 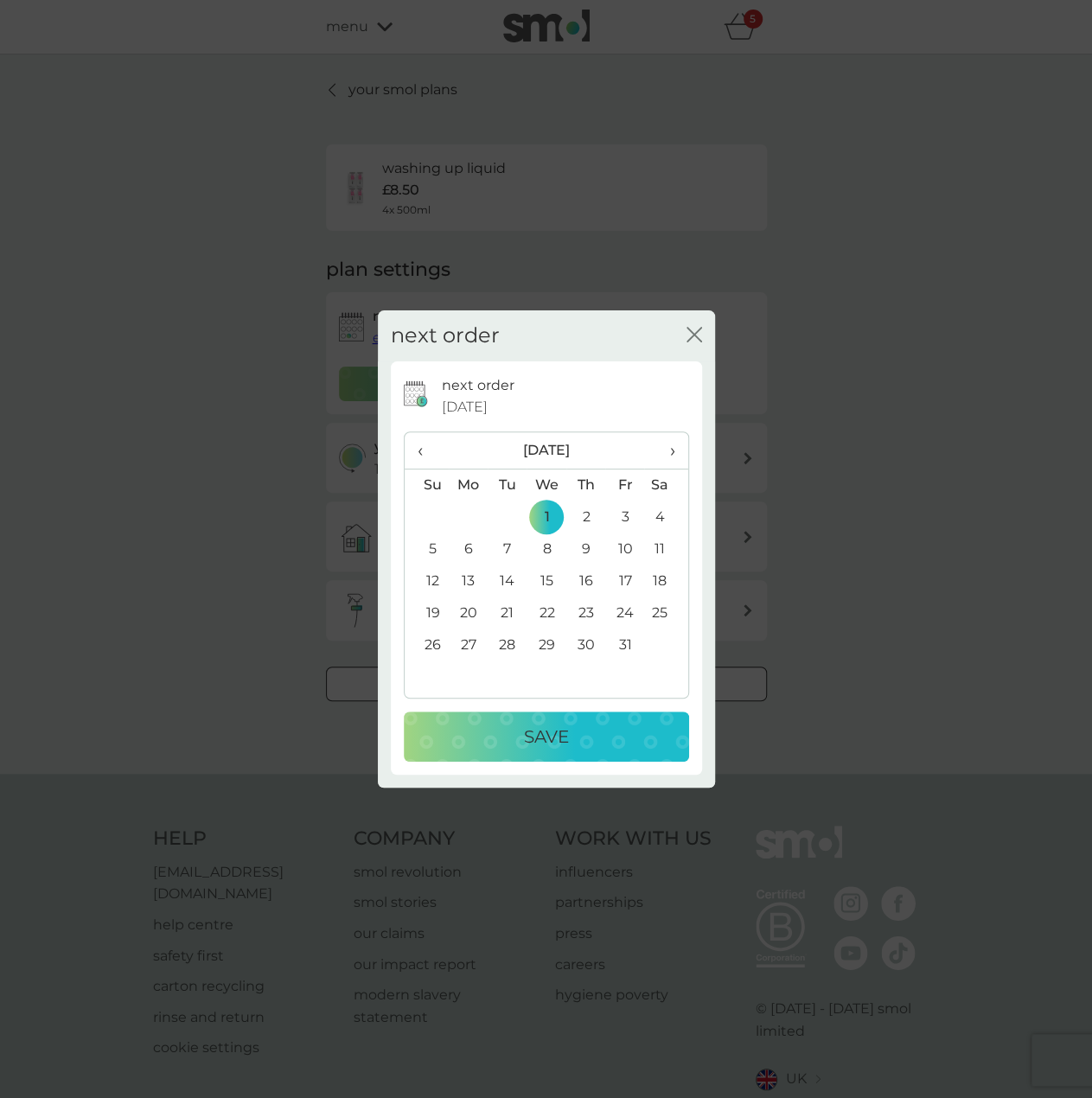 What do you see at coordinates (625, 645) in the screenshot?
I see `td: 31` at bounding box center [625, 645].